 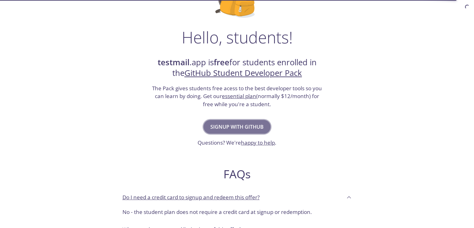 What do you see at coordinates (237, 142) in the screenshot?
I see `h3: Questions? We're .` at bounding box center [237, 142].